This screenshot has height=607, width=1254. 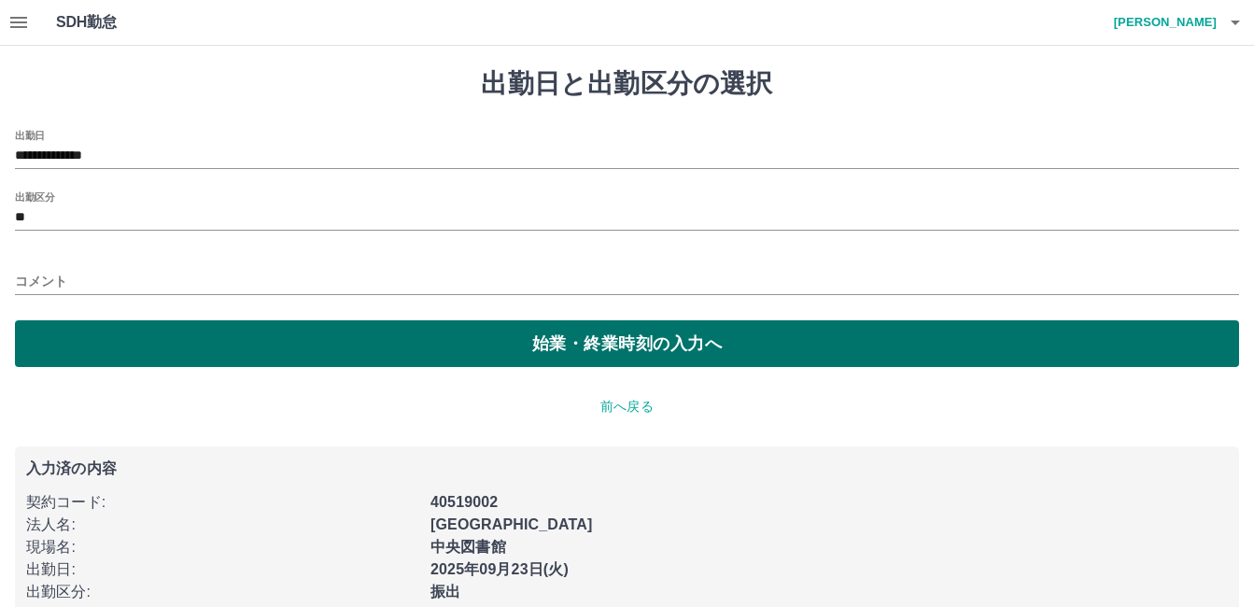 What do you see at coordinates (464, 501) in the screenshot?
I see `b: 40519002` at bounding box center [464, 501].